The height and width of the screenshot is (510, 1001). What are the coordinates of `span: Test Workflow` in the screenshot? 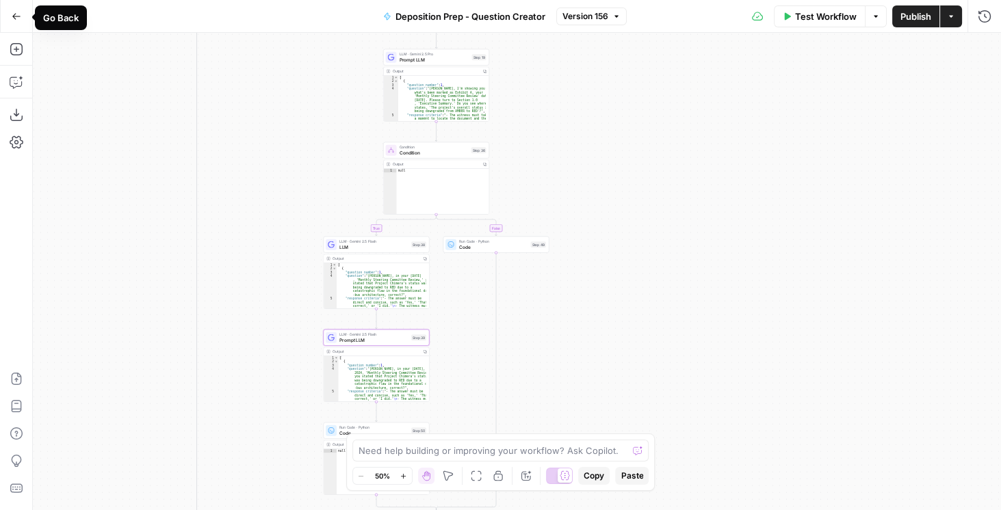 It's located at (826, 16).